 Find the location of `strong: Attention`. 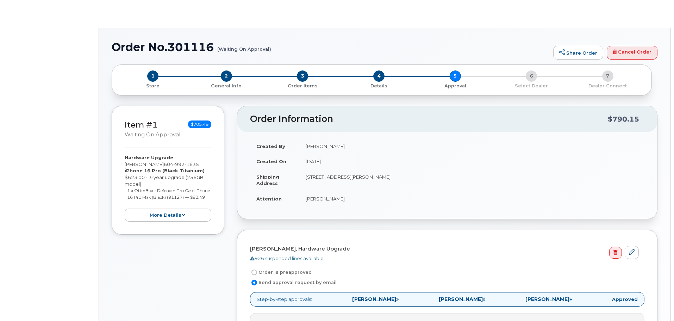

strong: Attention is located at coordinates (269, 199).